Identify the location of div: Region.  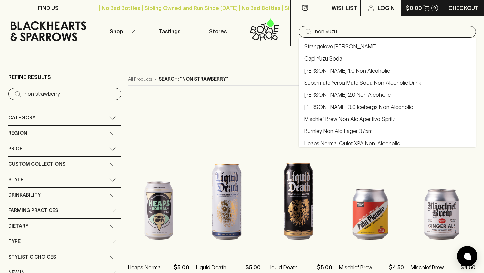
(65, 133).